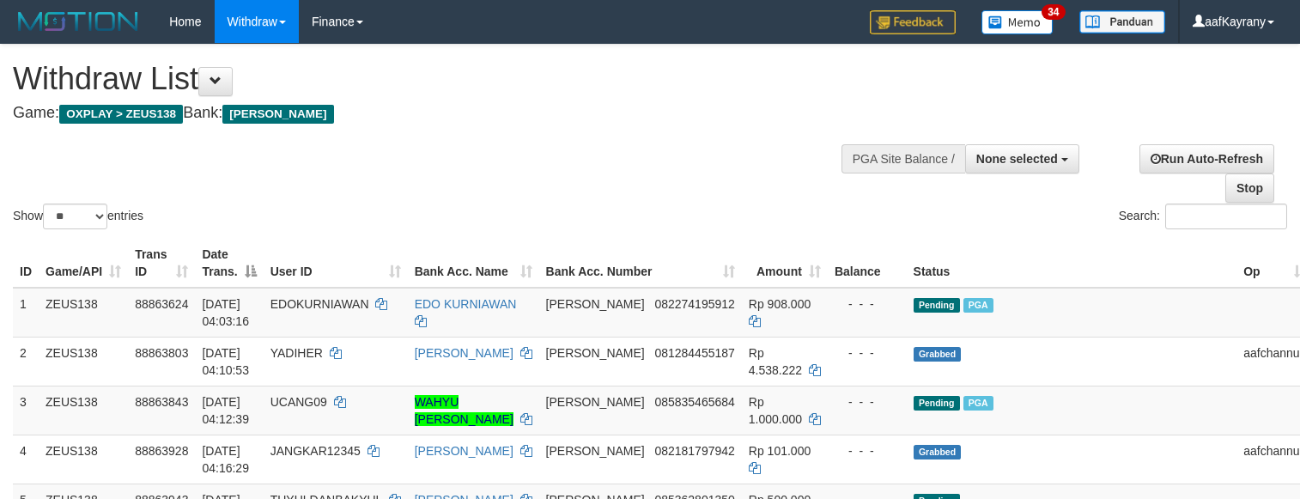  I want to click on td: 4, so click(26, 459).